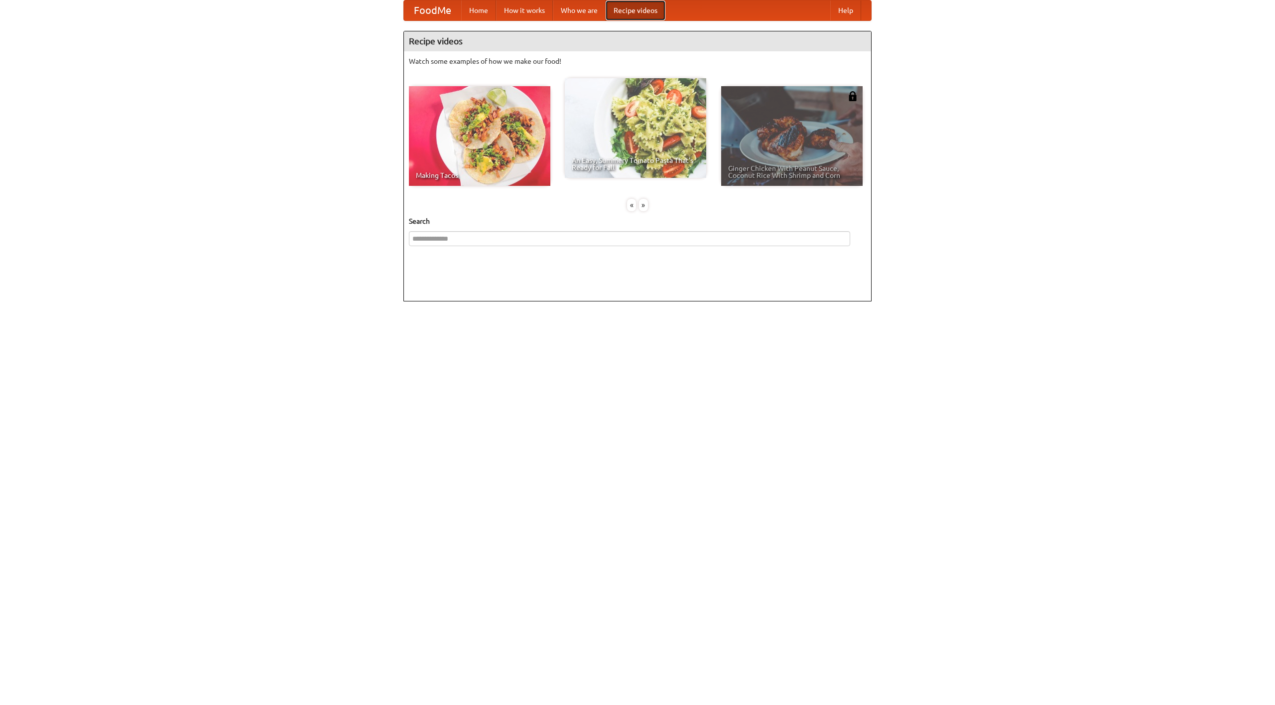  I want to click on a: Help, so click(845, 10).